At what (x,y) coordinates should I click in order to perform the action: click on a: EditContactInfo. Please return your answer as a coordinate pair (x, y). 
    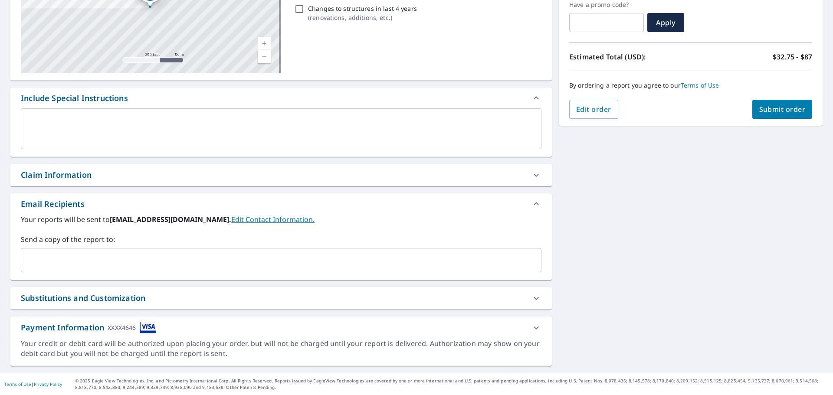
    Looking at the image, I should click on (273, 220).